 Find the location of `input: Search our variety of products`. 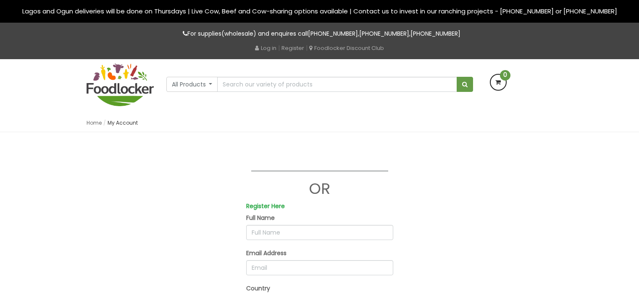

input: Search our variety of products is located at coordinates (337, 84).